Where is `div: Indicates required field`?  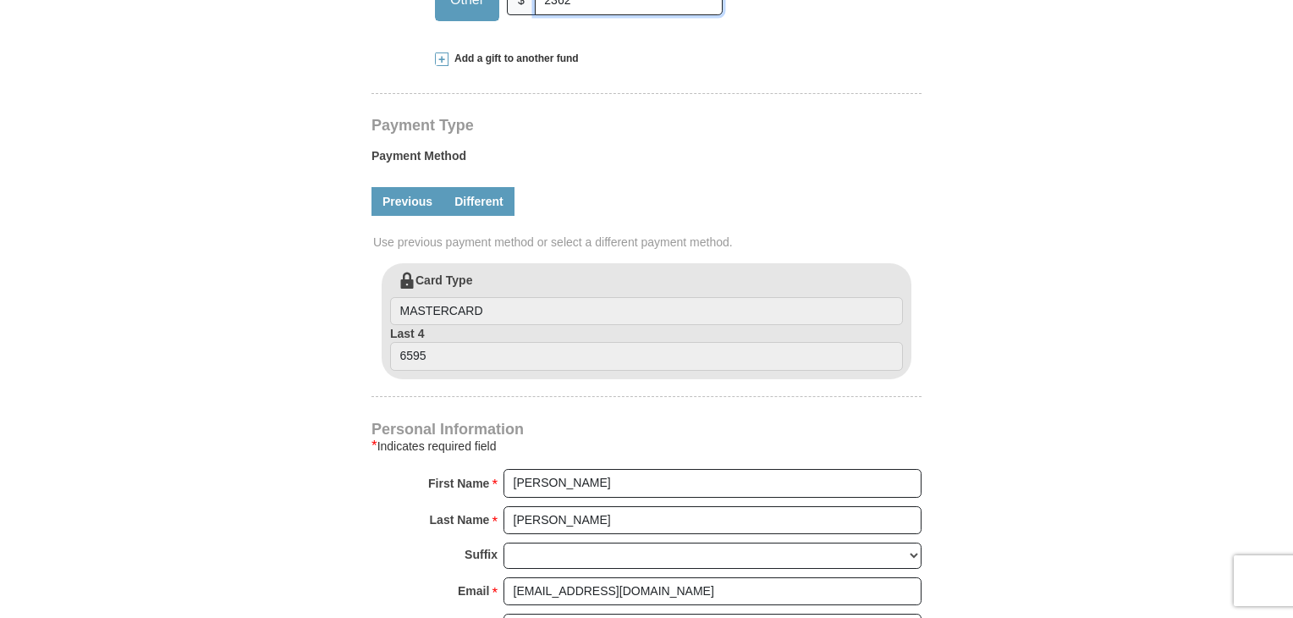
div: Indicates required field is located at coordinates (647, 446).